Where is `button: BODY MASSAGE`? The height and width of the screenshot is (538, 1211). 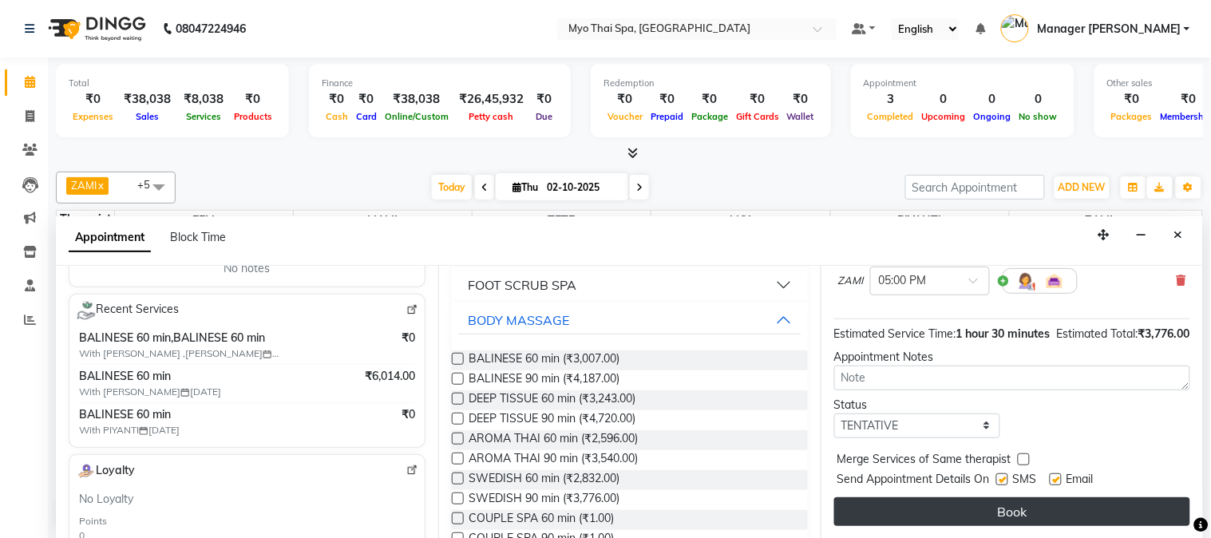 button: BODY MASSAGE is located at coordinates (630, 320).